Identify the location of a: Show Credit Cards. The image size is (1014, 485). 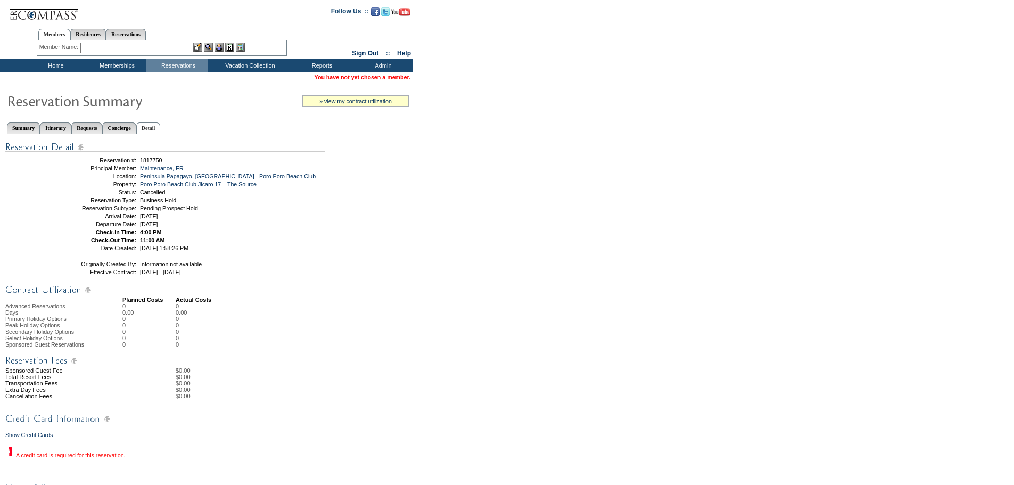
(29, 435).